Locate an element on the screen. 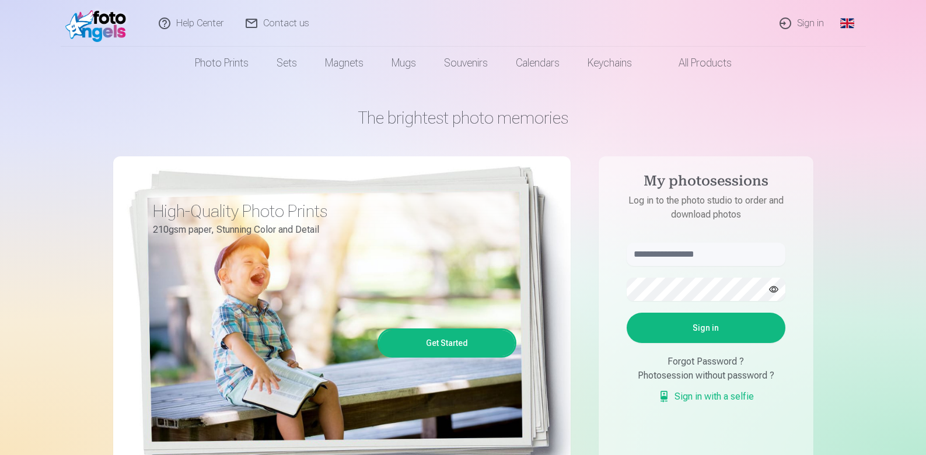 The height and width of the screenshot is (455, 926). a: Photo prints is located at coordinates (222, 63).